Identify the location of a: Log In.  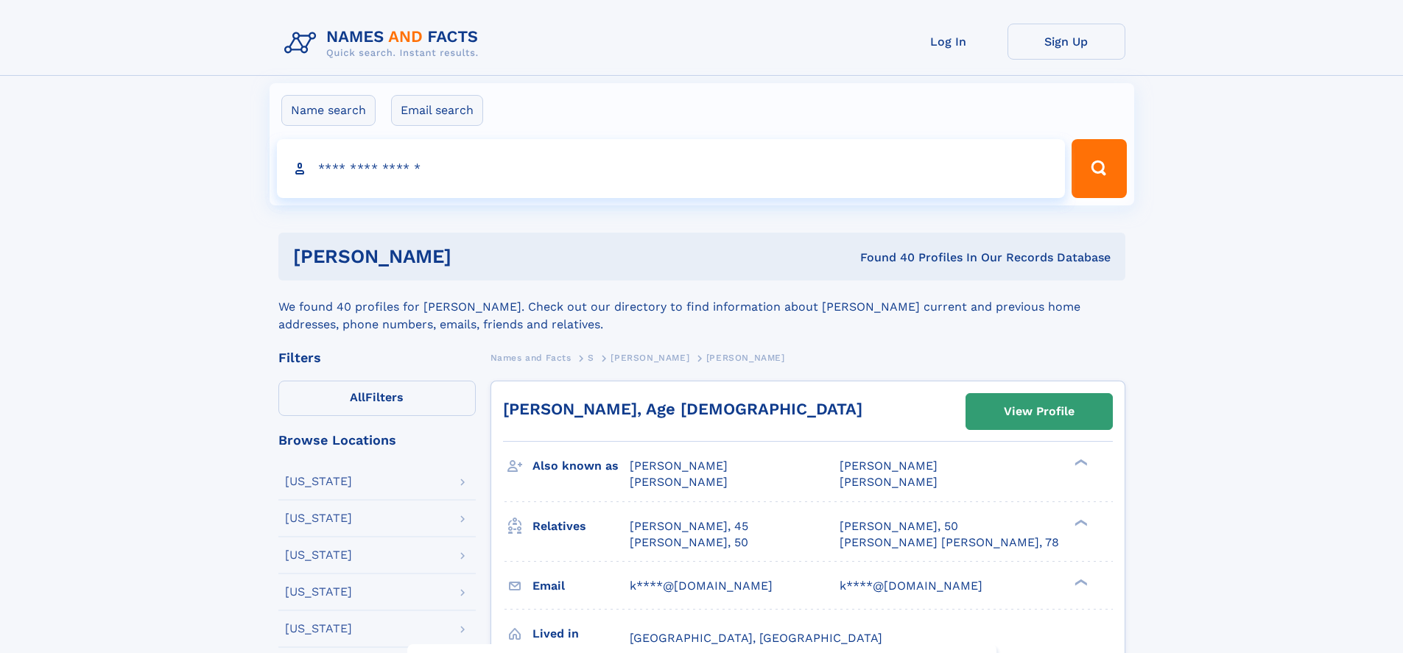
(949, 41).